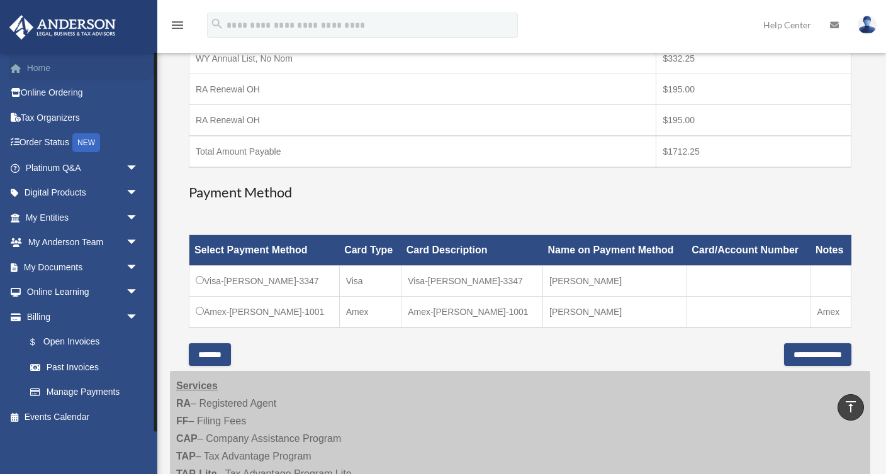  Describe the element at coordinates (217, 24) in the screenshot. I see `i: search` at that location.